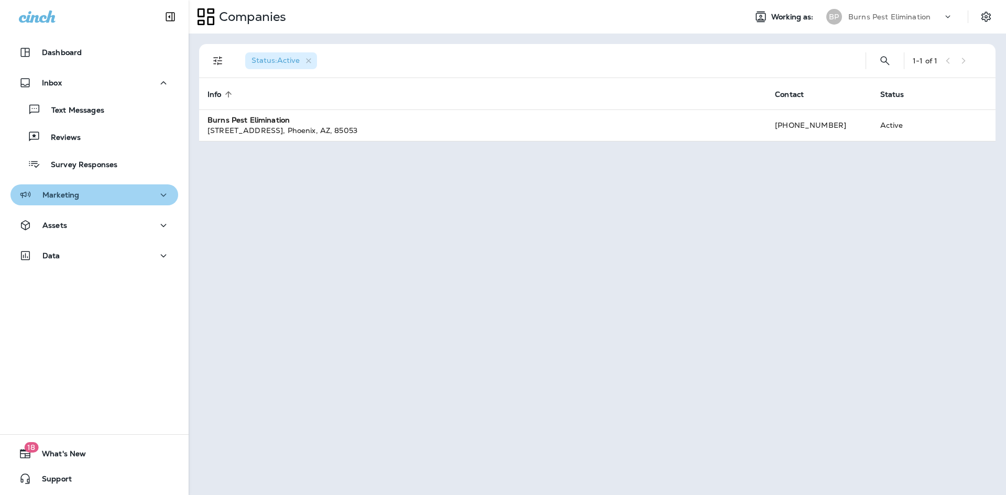 The height and width of the screenshot is (495, 1006). Describe the element at coordinates (52, 83) in the screenshot. I see `p: Inbox` at that location.